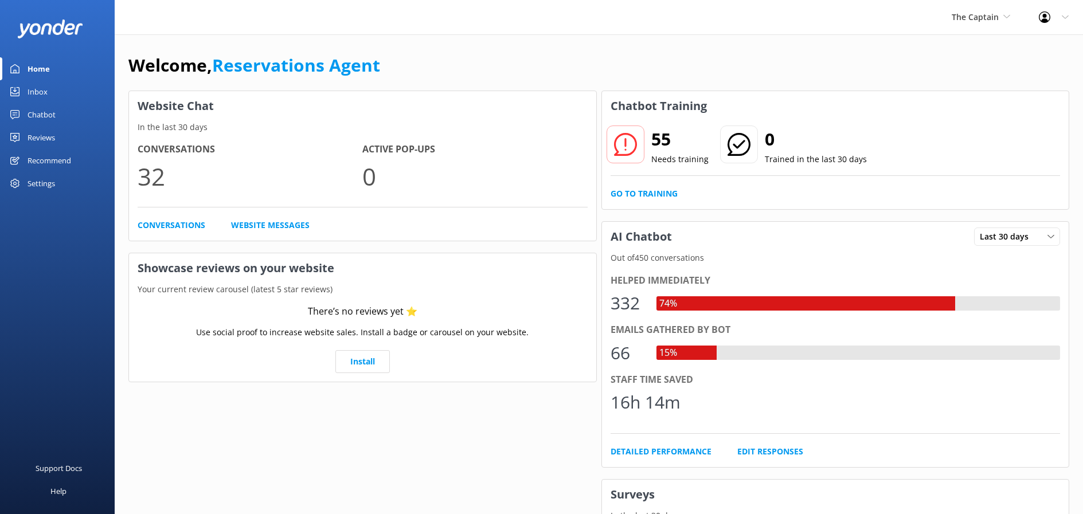 This screenshot has height=514, width=1083. What do you see at coordinates (975, 17) in the screenshot?
I see `span: The Captain` at bounding box center [975, 17].